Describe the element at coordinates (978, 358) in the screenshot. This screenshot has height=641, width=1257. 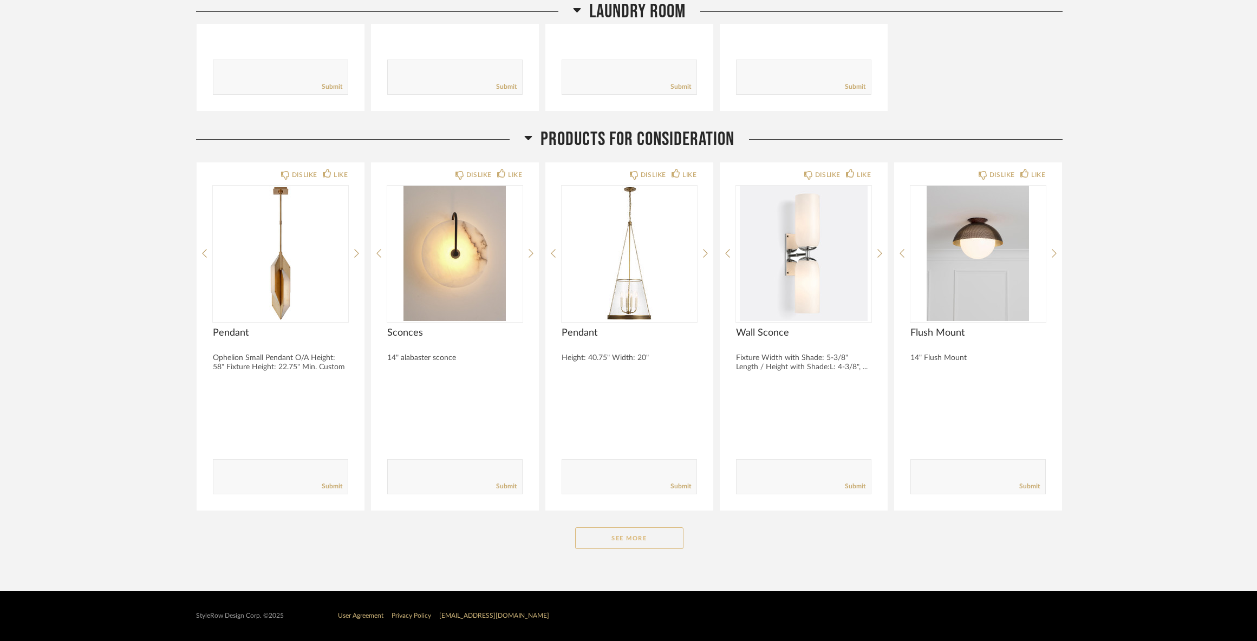
I see `div: 14" Flush Mount` at that location.